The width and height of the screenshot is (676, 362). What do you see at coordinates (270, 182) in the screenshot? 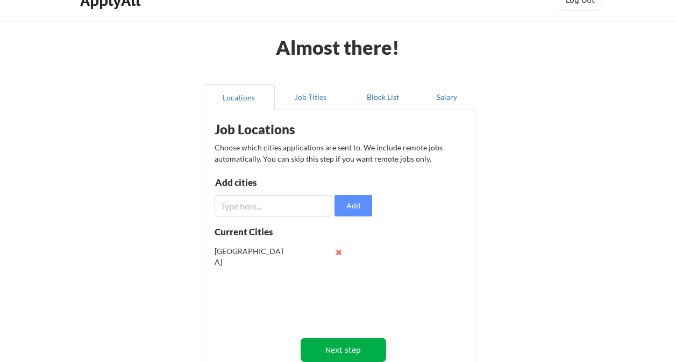
I see `div: Add cities` at bounding box center [270, 182].